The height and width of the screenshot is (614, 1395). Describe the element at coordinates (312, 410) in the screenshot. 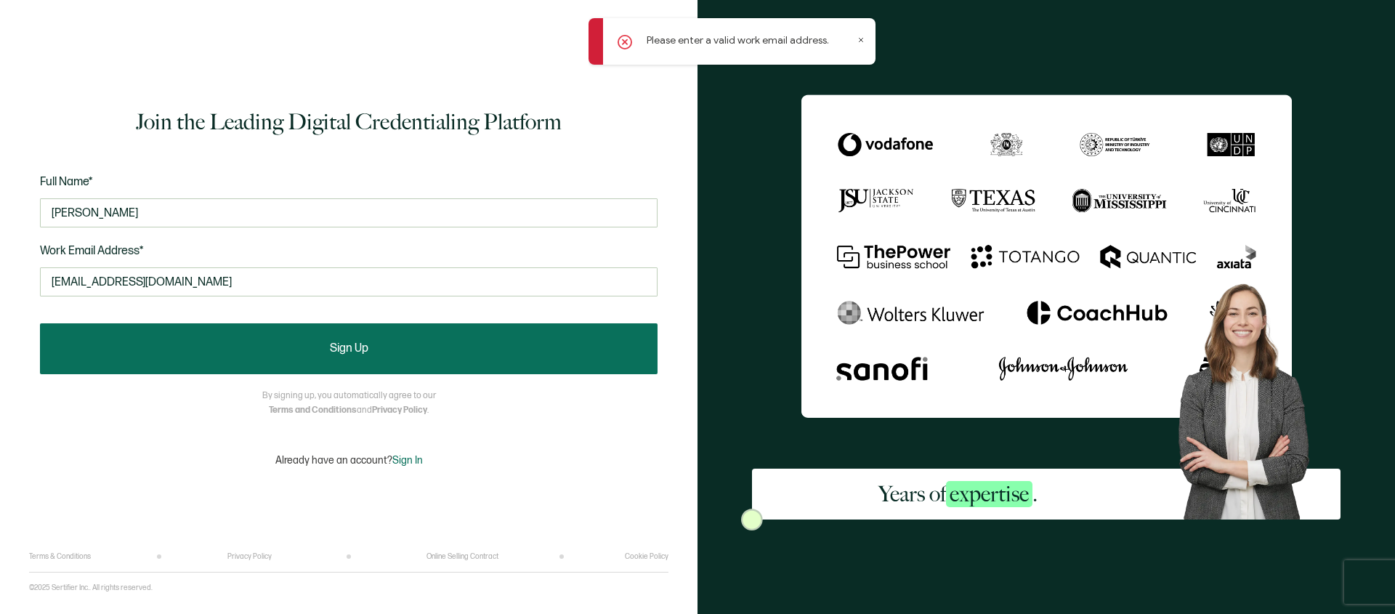

I see `a: Terms and Conditions` at that location.